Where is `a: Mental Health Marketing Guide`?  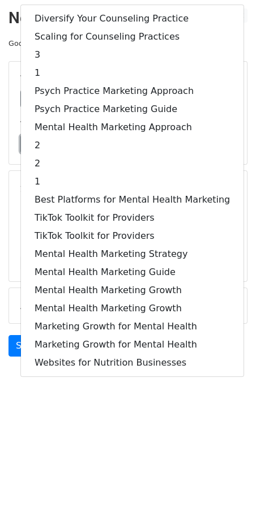
a: Mental Health Marketing Guide is located at coordinates (132, 272).